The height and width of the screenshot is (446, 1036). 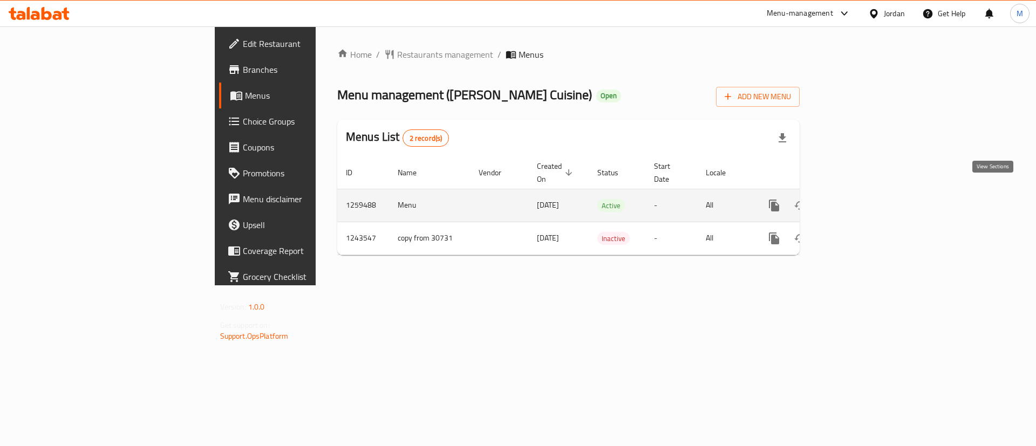 I want to click on span: Get support on:, so click(x=245, y=325).